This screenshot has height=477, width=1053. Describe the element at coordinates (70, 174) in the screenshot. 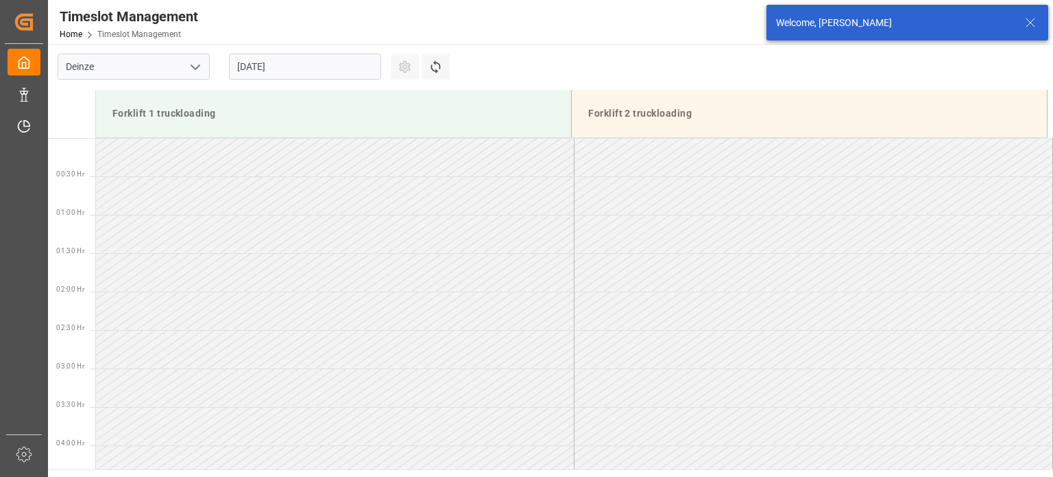

I see `span: 00:30 Hr` at that location.